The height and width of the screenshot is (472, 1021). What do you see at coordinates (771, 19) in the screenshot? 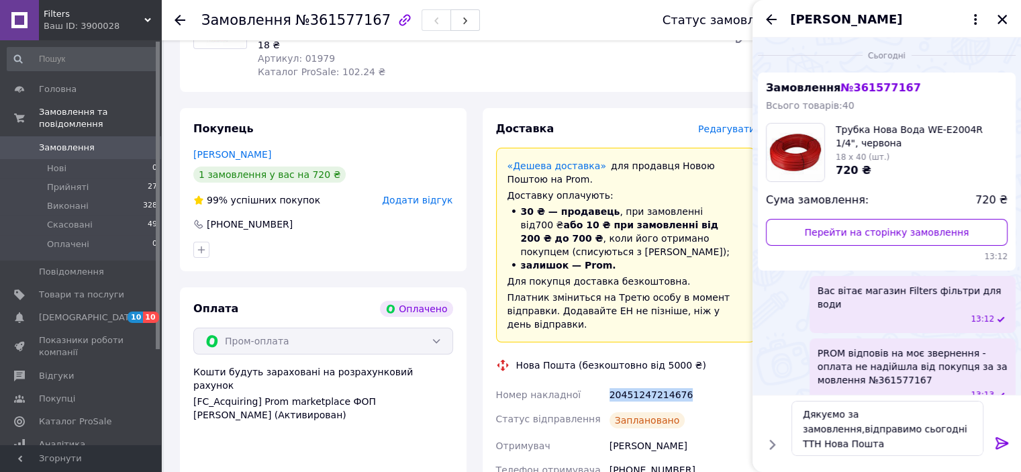
I see `button: Назад` at bounding box center [771, 19].